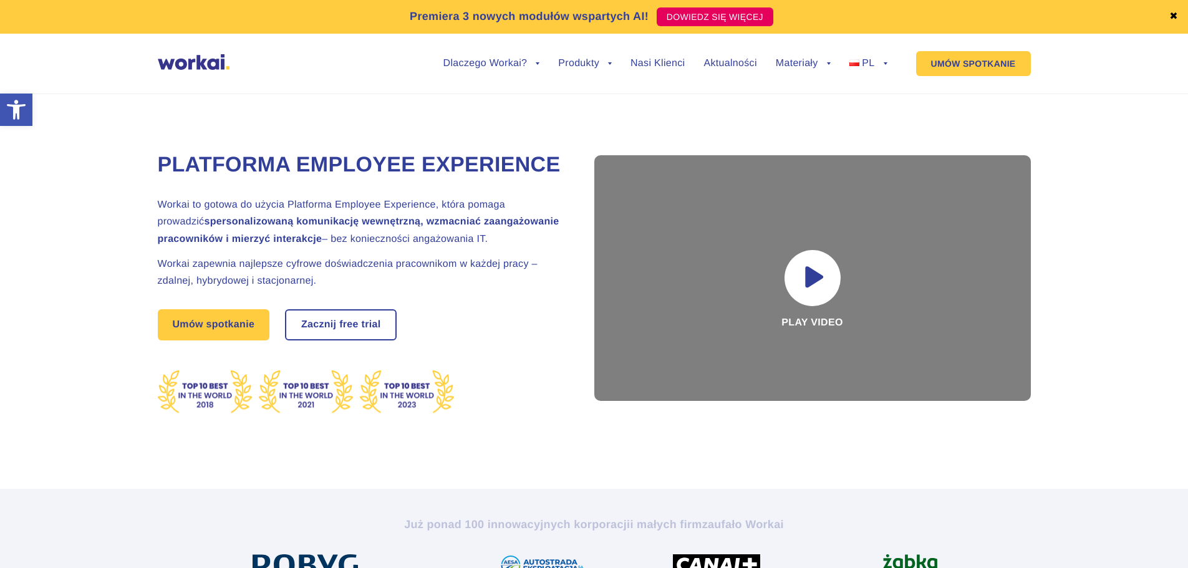 Image resolution: width=1188 pixels, height=568 pixels. I want to click on a: Produkty, so click(585, 64).